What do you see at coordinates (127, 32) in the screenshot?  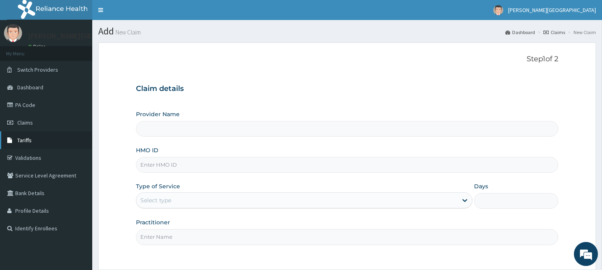 I see `small: New Claim` at bounding box center [127, 32].